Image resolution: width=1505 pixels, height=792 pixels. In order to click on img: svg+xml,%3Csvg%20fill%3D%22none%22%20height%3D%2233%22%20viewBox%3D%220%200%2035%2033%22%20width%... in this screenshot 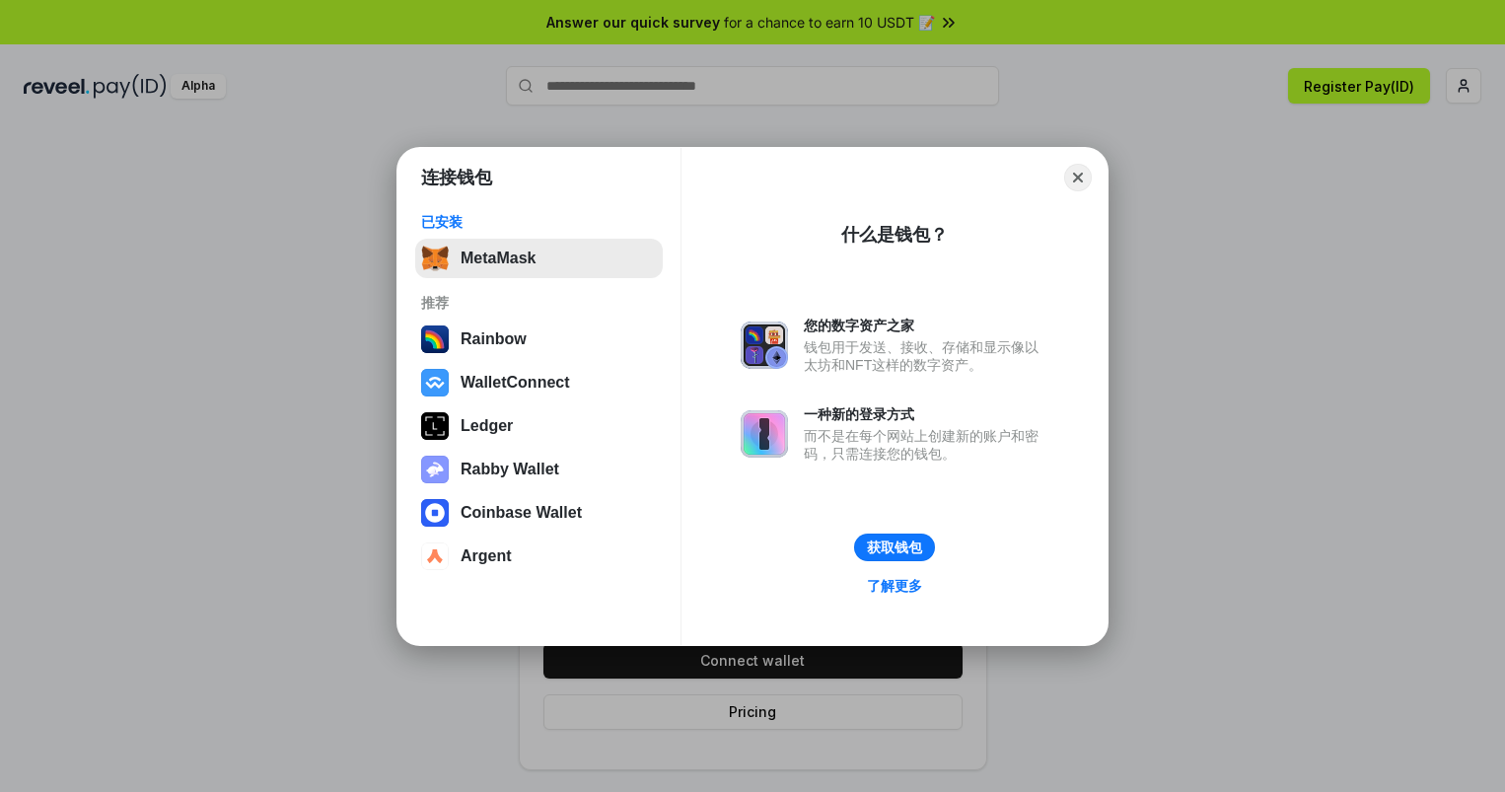, I will do `click(435, 258)`.